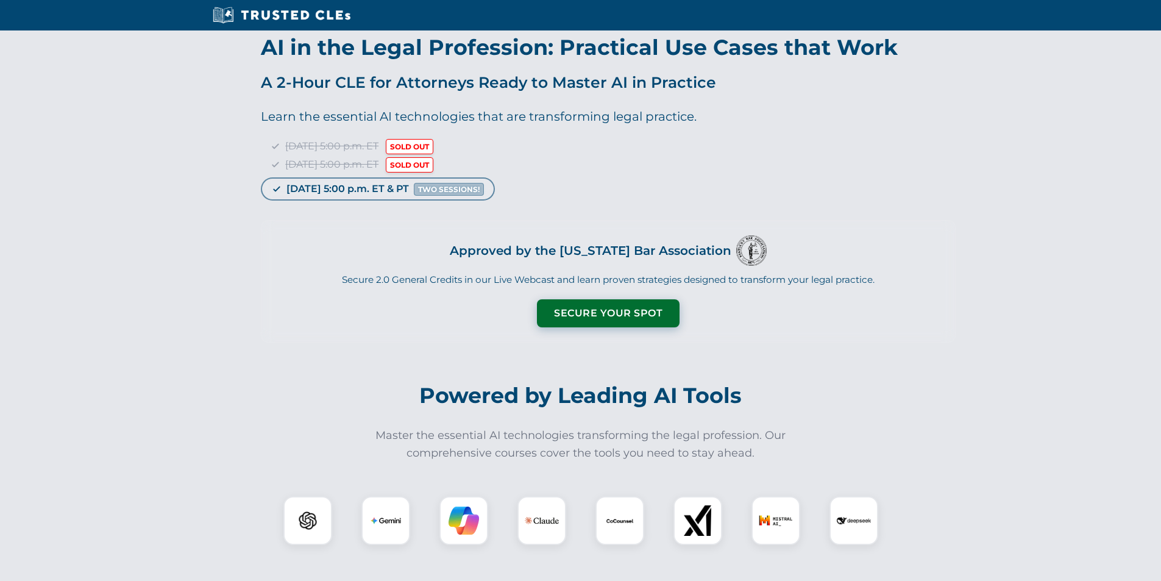  What do you see at coordinates (464, 521) in the screenshot?
I see `img: Copilot Logo` at bounding box center [464, 521].